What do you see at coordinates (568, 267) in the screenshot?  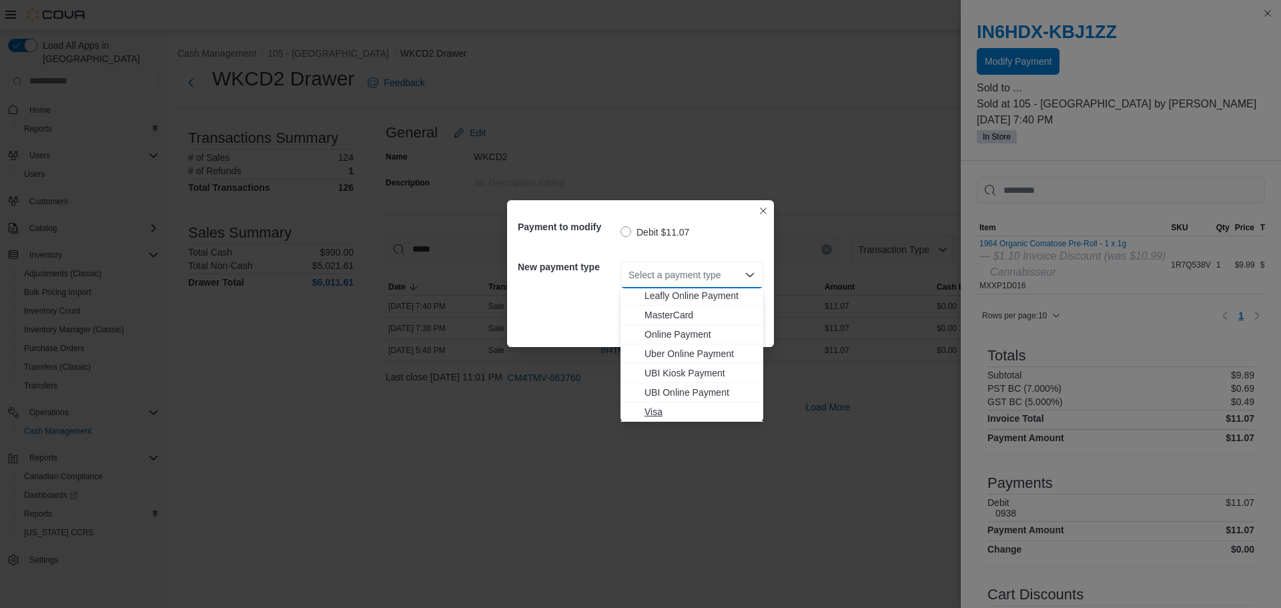 I see `h5: New payment type` at bounding box center [568, 267].